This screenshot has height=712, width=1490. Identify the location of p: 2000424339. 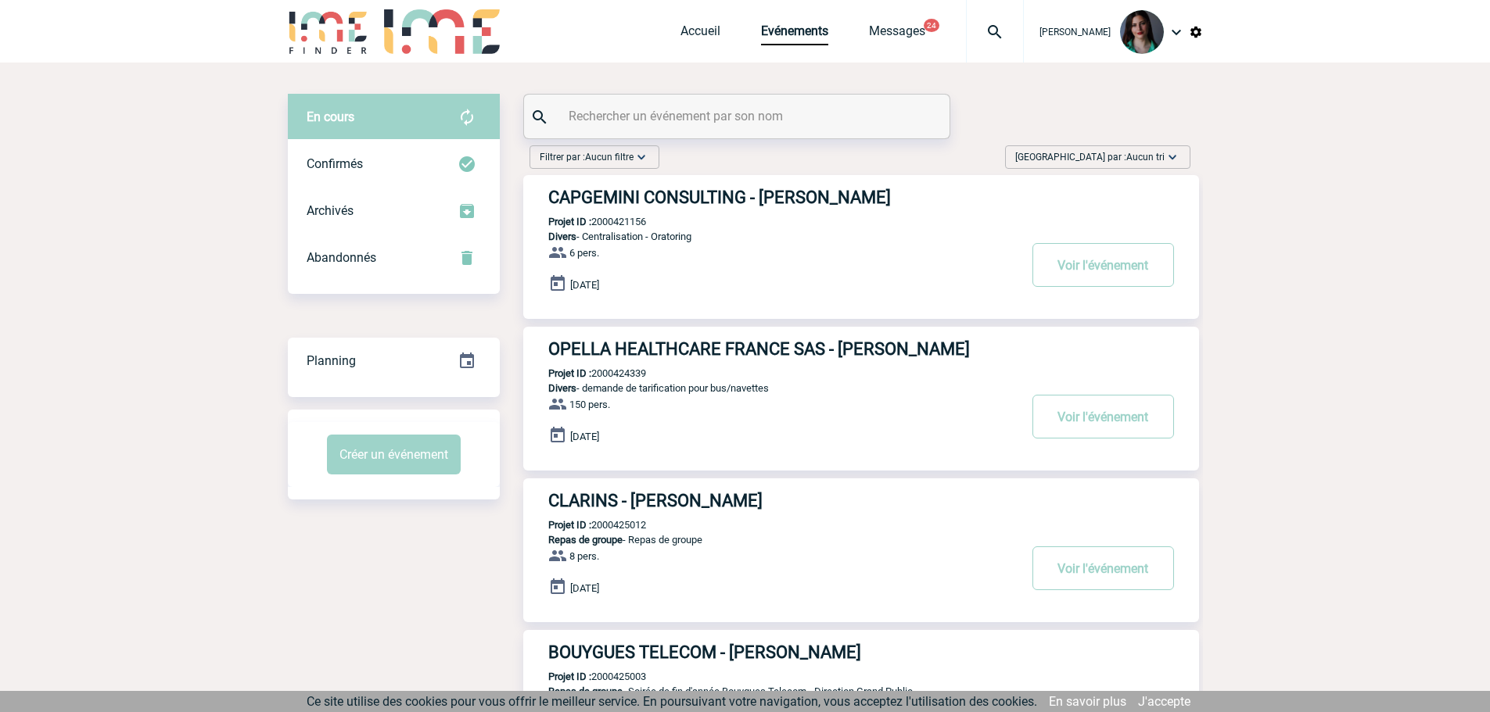
(584, 373).